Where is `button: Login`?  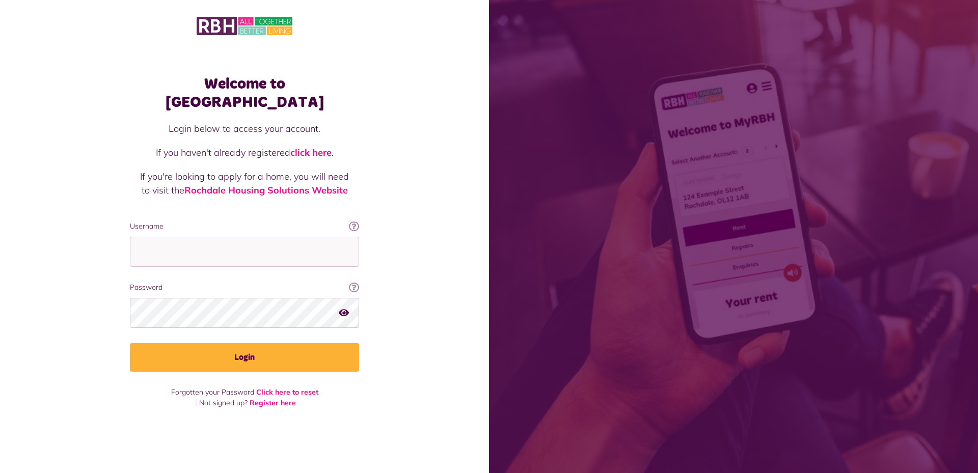 button: Login is located at coordinates (244, 357).